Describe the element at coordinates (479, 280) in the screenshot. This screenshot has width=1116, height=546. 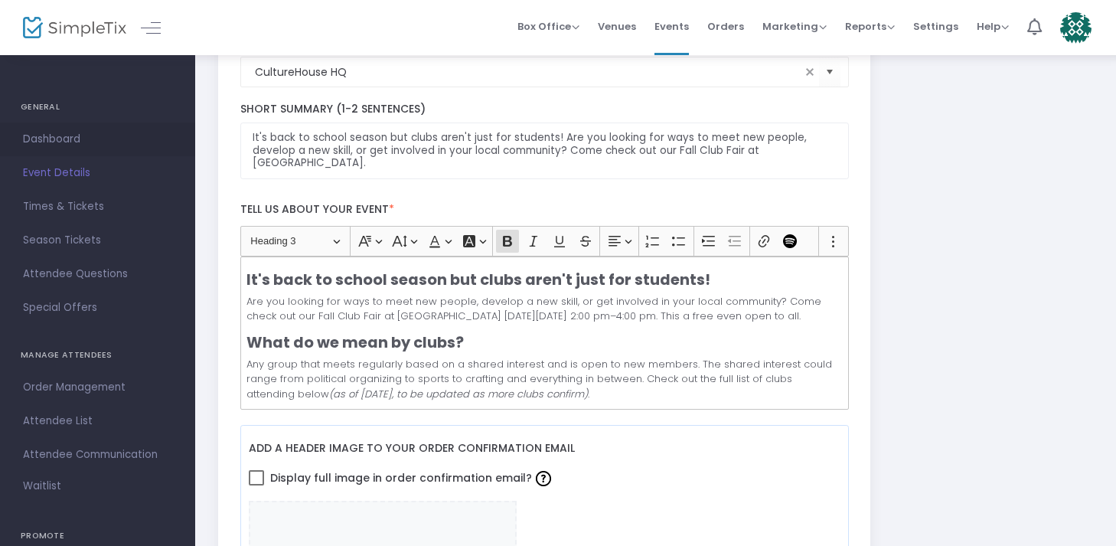
I see `strong: It's back to school season but clubs aren't just for students!` at that location.